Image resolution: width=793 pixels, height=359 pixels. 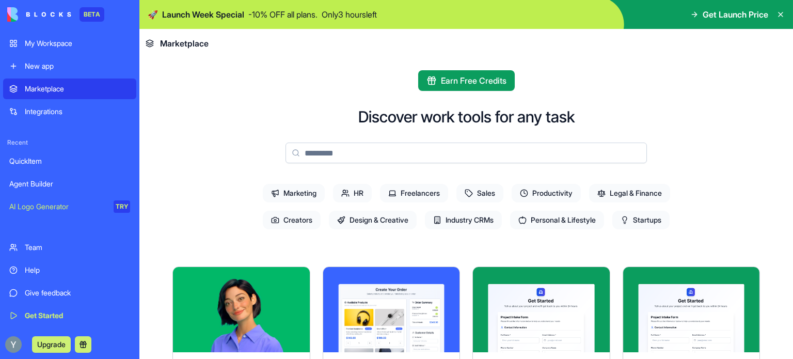 What do you see at coordinates (352, 193) in the screenshot?
I see `span: HR` at bounding box center [352, 193].